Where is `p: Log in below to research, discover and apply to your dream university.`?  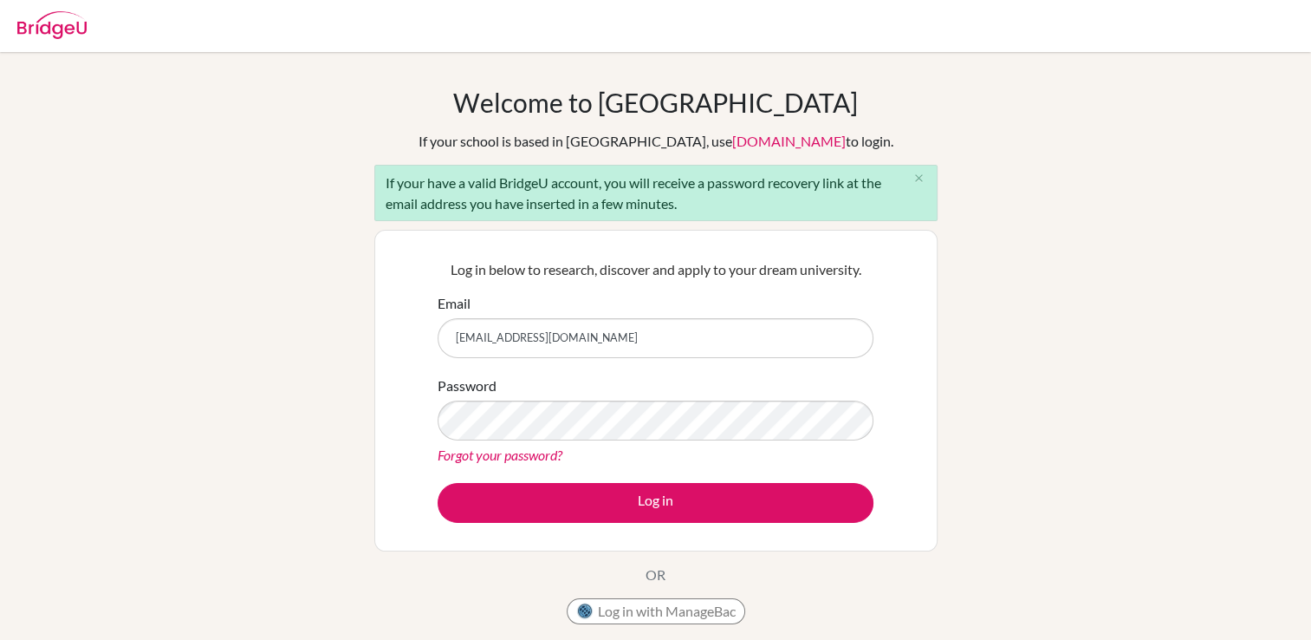 p: Log in below to research, discover and apply to your dream university. is located at coordinates (655, 270).